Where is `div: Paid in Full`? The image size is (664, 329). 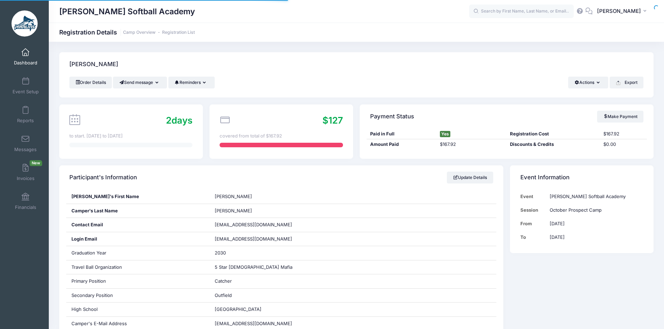 div: Paid in Full is located at coordinates (401, 134).